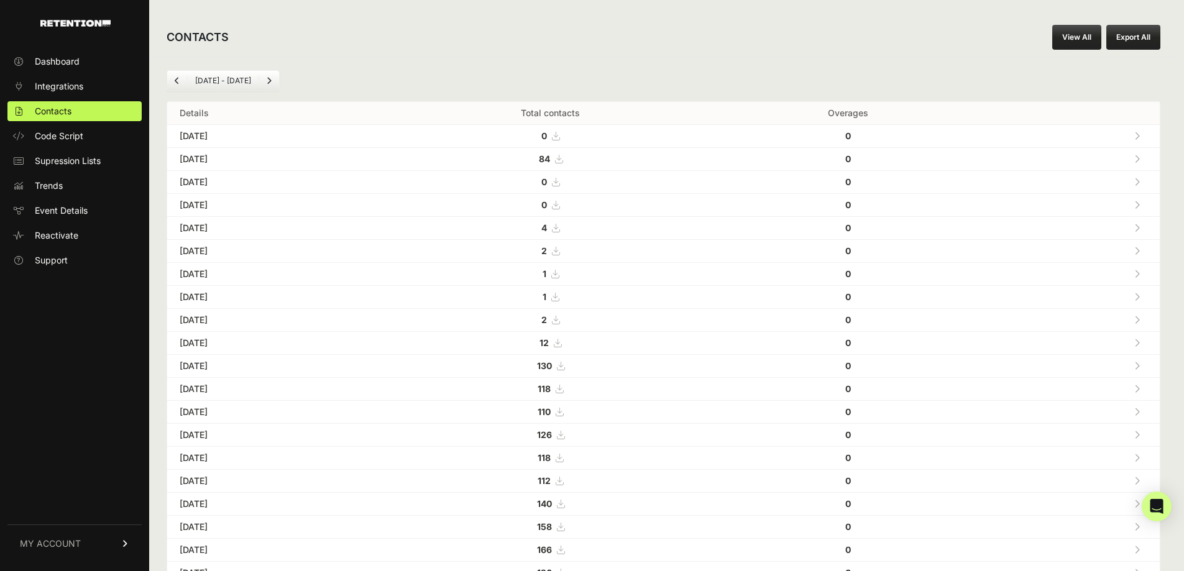 This screenshot has width=1184, height=571. I want to click on a: MY ACCOUNT, so click(75, 543).